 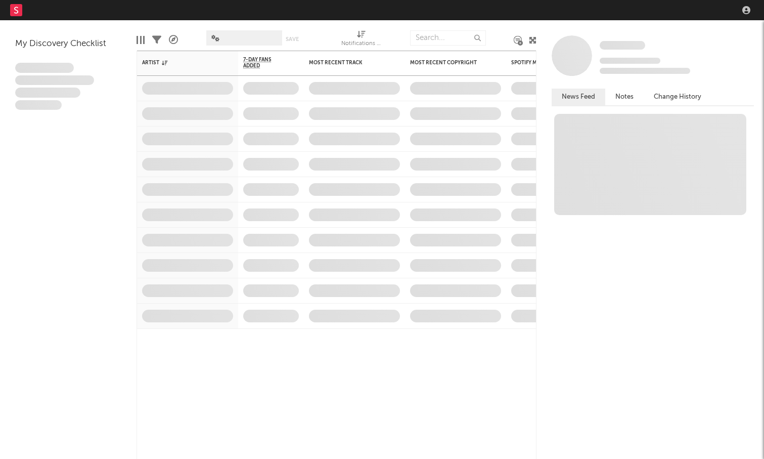 What do you see at coordinates (141, 40) in the screenshot?
I see `div: Edit Columns` at bounding box center [141, 40].